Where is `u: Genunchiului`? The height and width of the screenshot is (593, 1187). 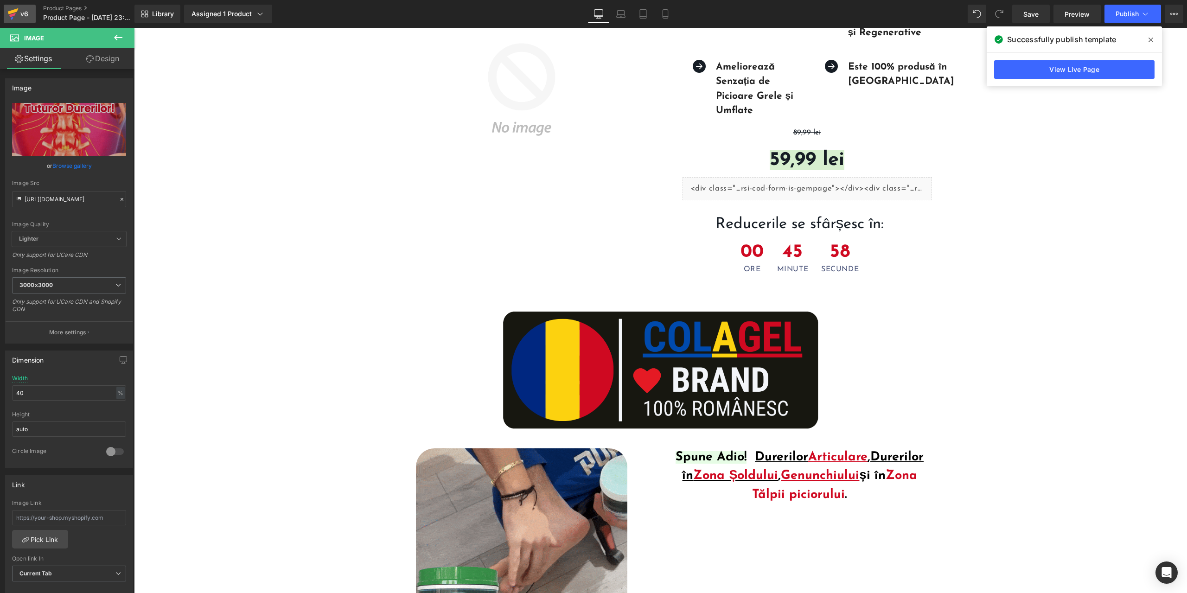
u: Genunchiului is located at coordinates (686, 448).